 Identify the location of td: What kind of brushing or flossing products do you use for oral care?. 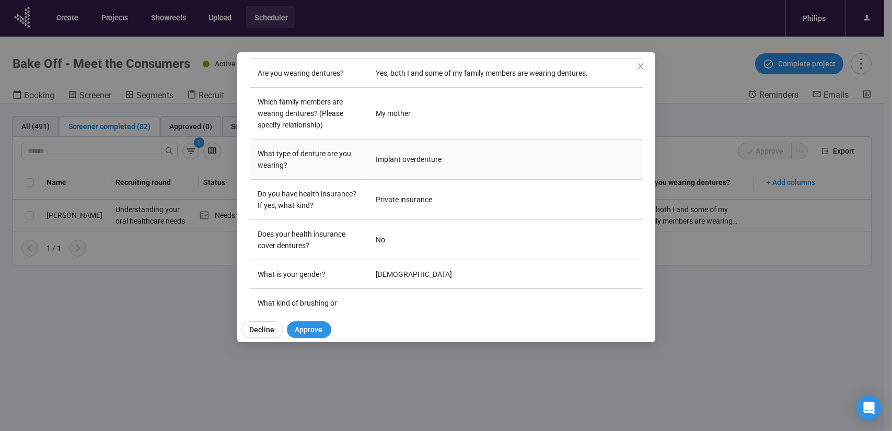
(309, 315).